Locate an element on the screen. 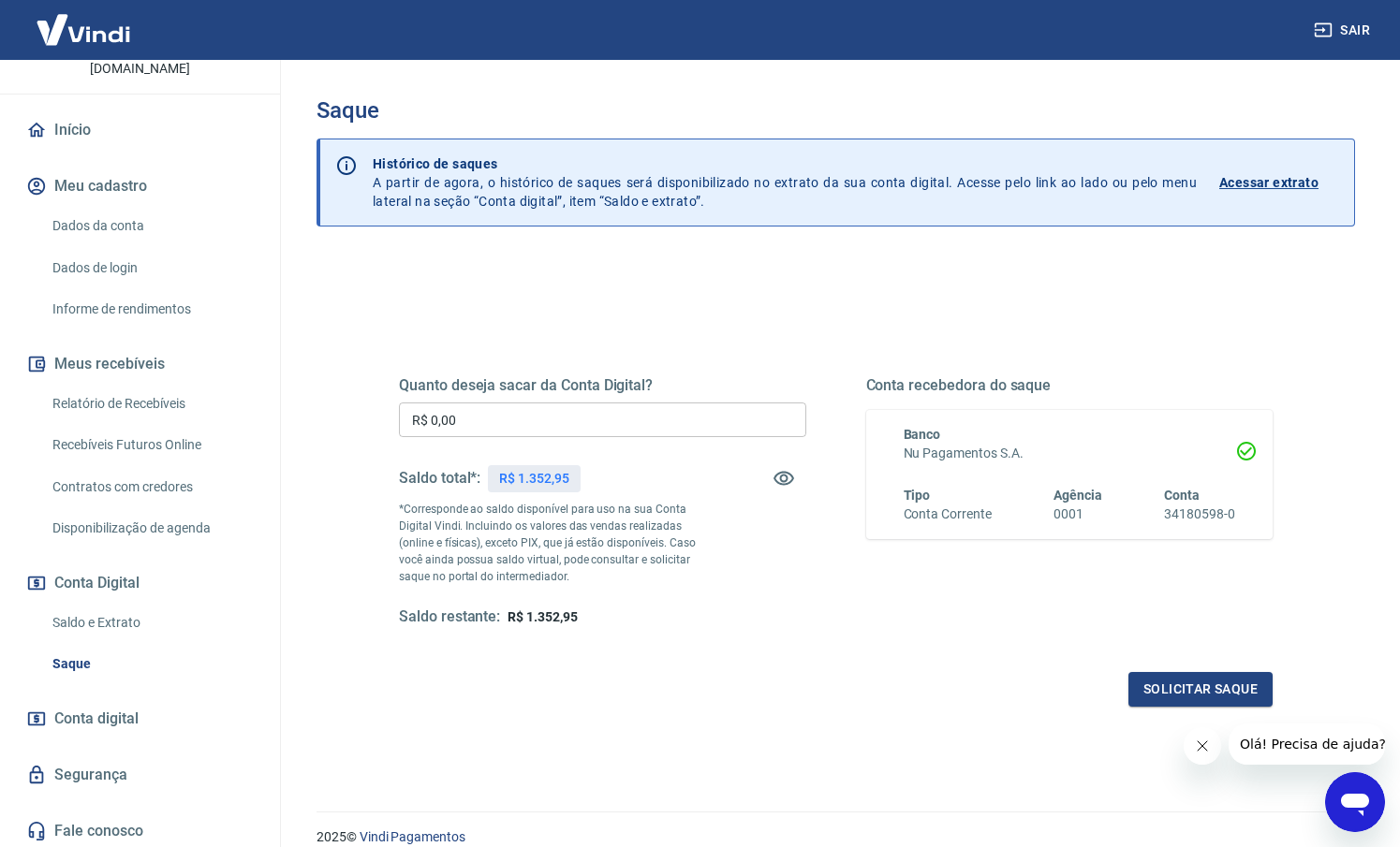 The height and width of the screenshot is (847, 1400). a: Contratos com credores is located at coordinates (150, 487).